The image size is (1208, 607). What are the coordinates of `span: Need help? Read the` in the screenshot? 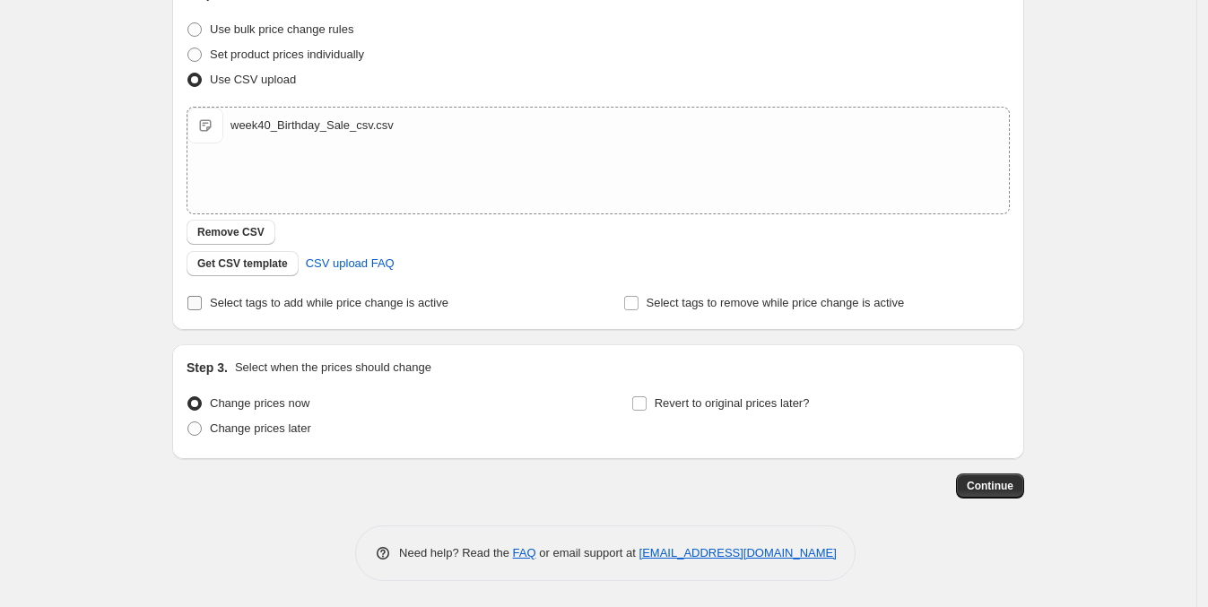 It's located at (456, 553).